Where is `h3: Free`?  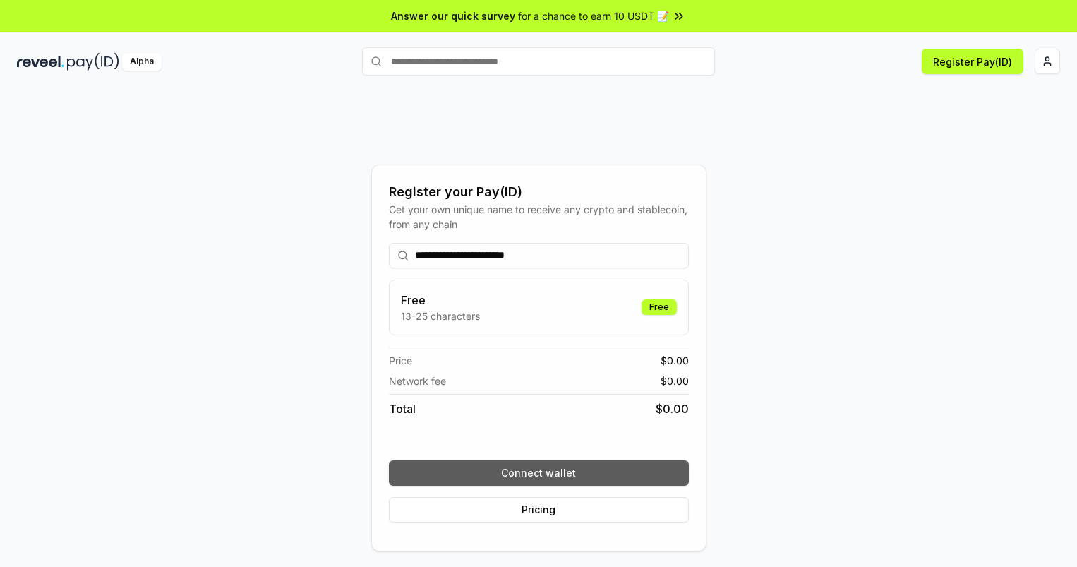 h3: Free is located at coordinates (440, 300).